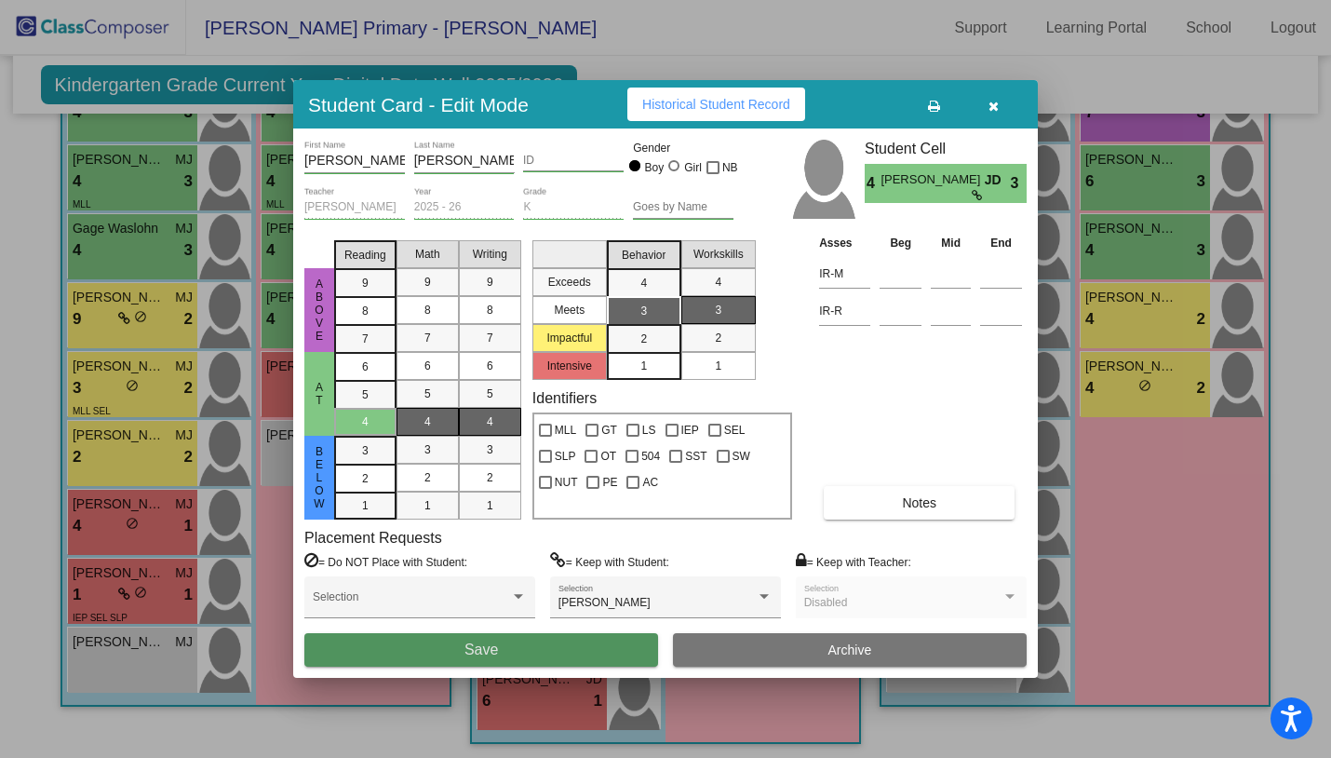 This screenshot has height=758, width=1331. What do you see at coordinates (919, 503) in the screenshot?
I see `span: Notes` at bounding box center [919, 503].